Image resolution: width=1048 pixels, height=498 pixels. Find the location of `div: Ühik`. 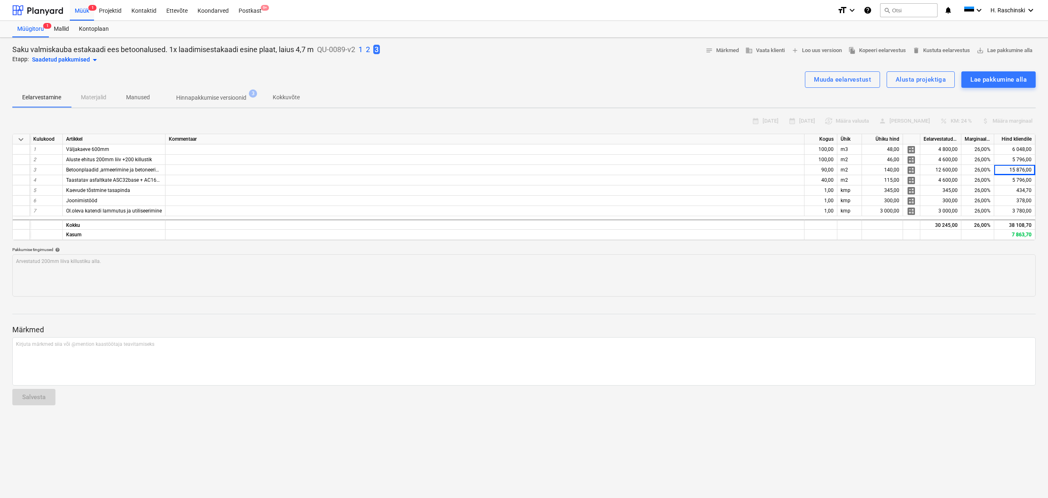

div: Ühik is located at coordinates (849, 139).